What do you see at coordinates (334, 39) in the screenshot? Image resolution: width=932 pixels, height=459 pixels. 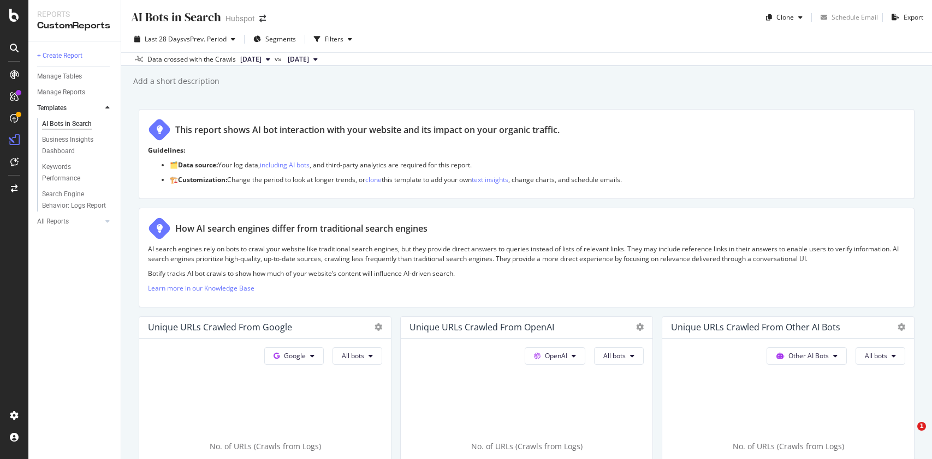 I see `div: Filters` at bounding box center [334, 39].